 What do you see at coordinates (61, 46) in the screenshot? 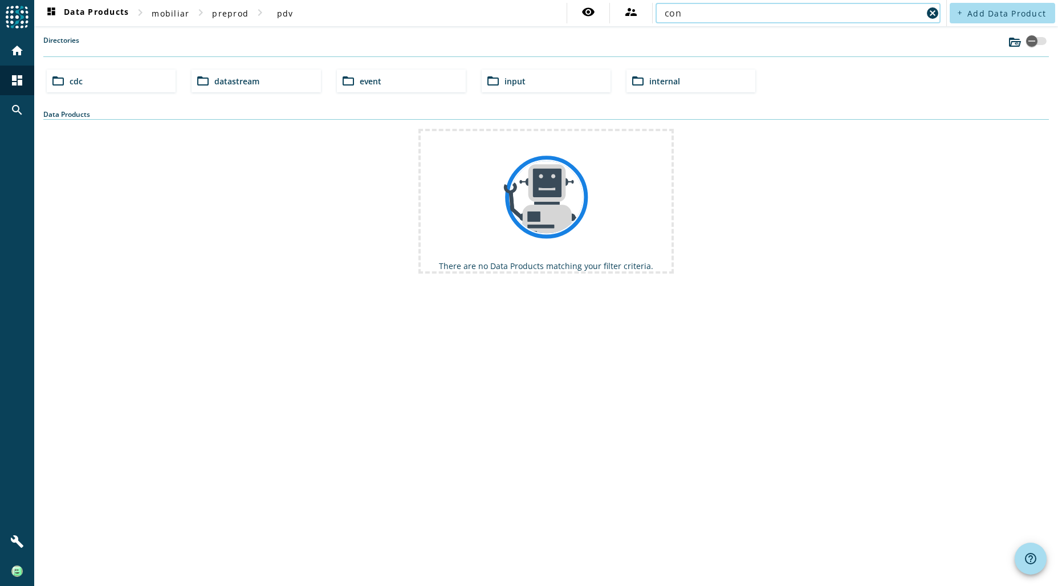
I see `label: Directories` at bounding box center [61, 46].